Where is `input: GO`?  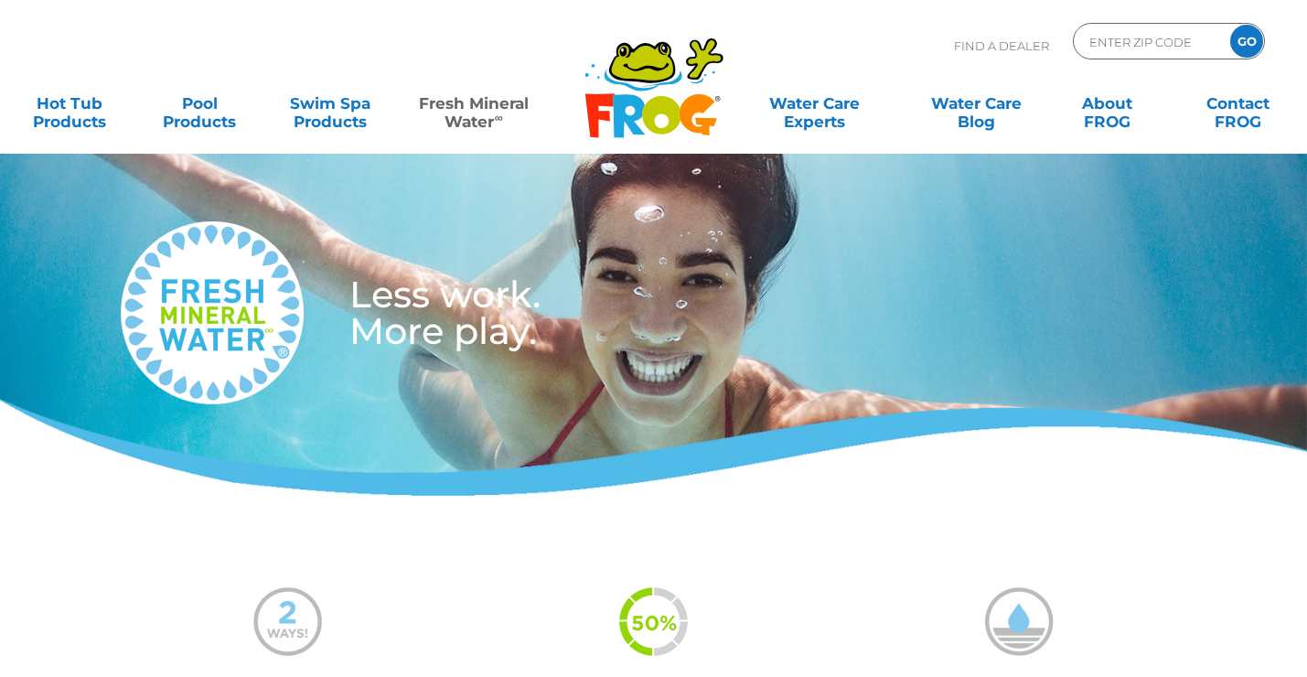
input: GO is located at coordinates (1246, 41).